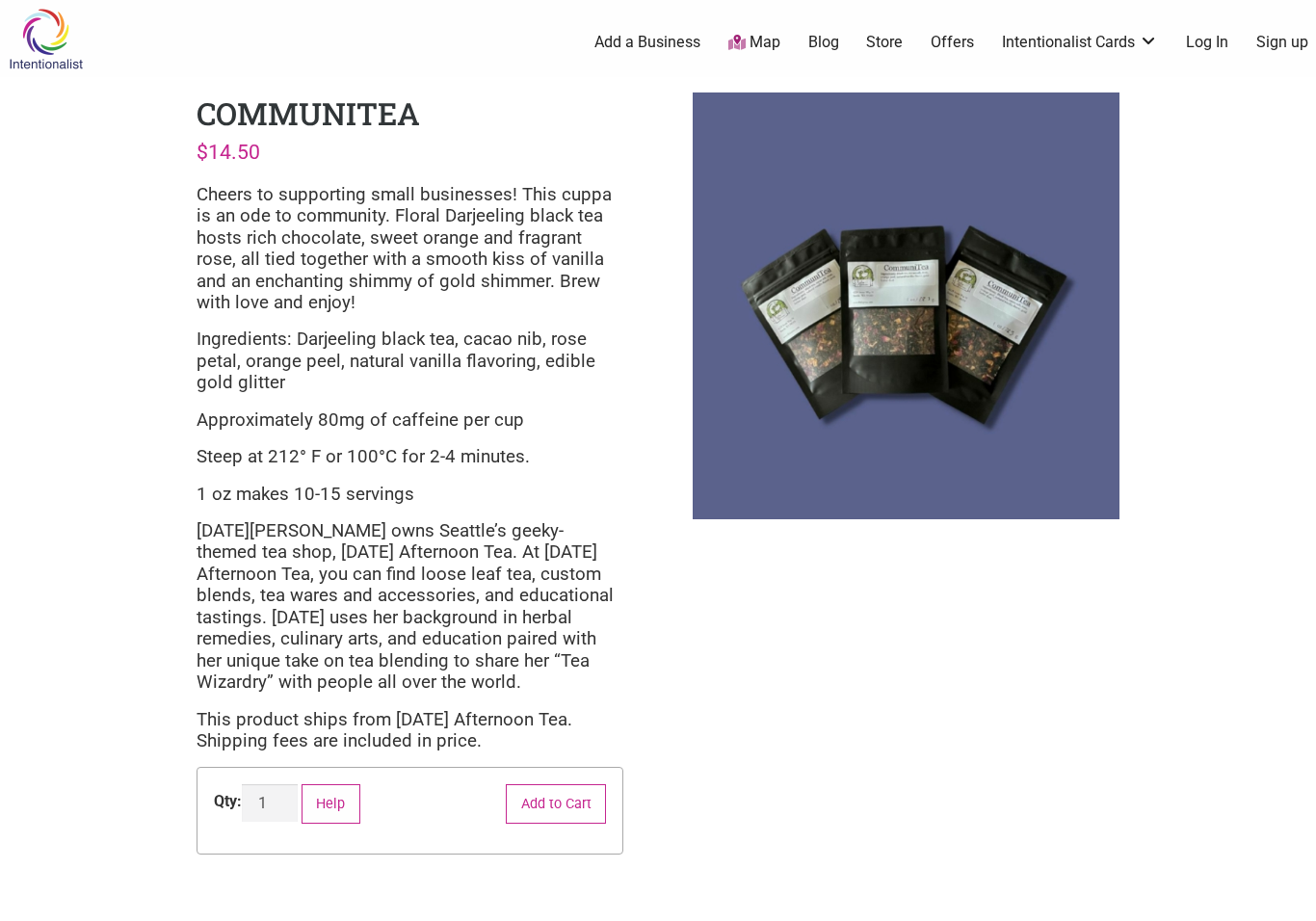 This screenshot has width=1316, height=921. Describe the element at coordinates (1080, 43) in the screenshot. I see `li: Intentionalist Cards` at that location.